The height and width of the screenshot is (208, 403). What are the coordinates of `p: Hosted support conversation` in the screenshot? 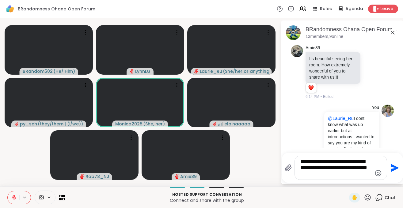 It's located at (207, 195).